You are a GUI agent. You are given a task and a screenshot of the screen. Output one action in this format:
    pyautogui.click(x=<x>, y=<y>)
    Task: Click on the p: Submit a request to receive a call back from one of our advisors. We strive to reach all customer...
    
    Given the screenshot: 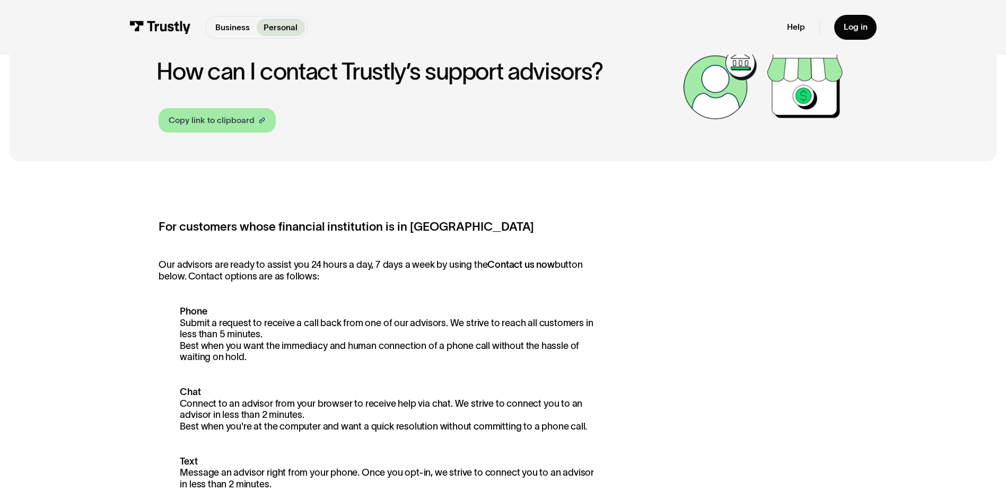 What is the action you would take?
    pyautogui.click(x=380, y=334)
    